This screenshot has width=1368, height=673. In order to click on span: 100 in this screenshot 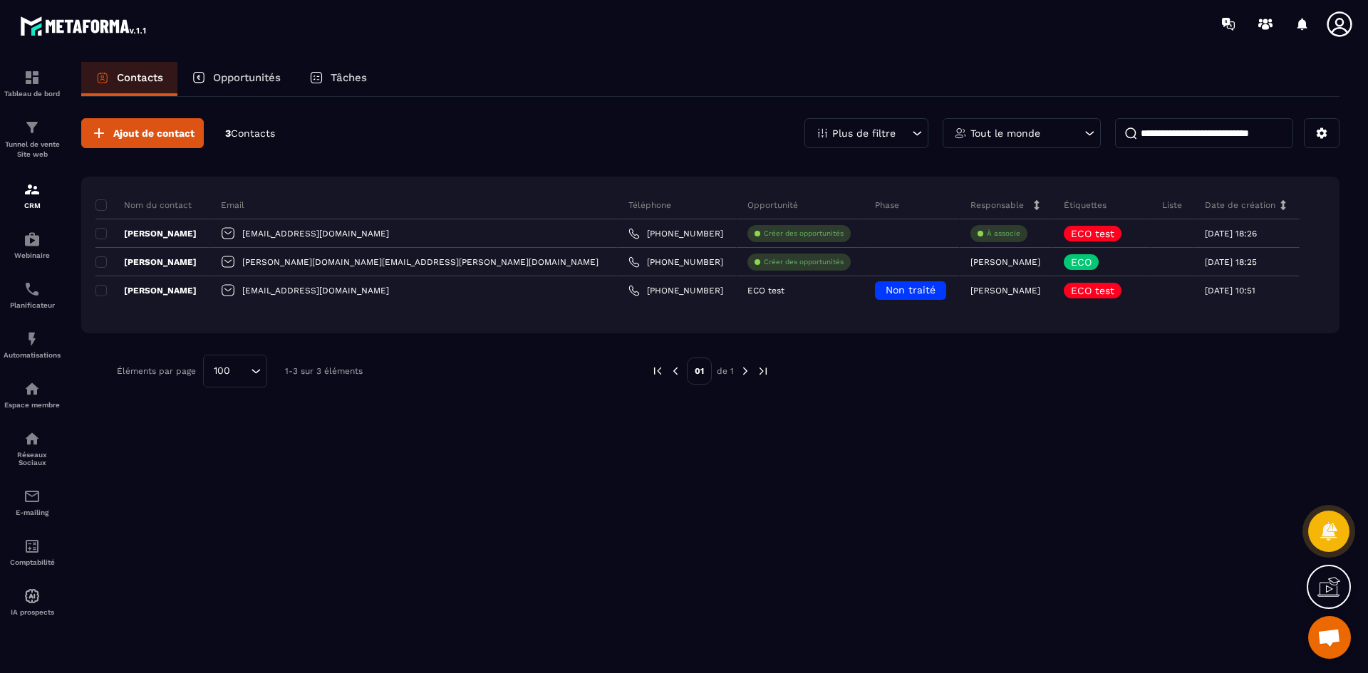, I will do `click(222, 371)`.